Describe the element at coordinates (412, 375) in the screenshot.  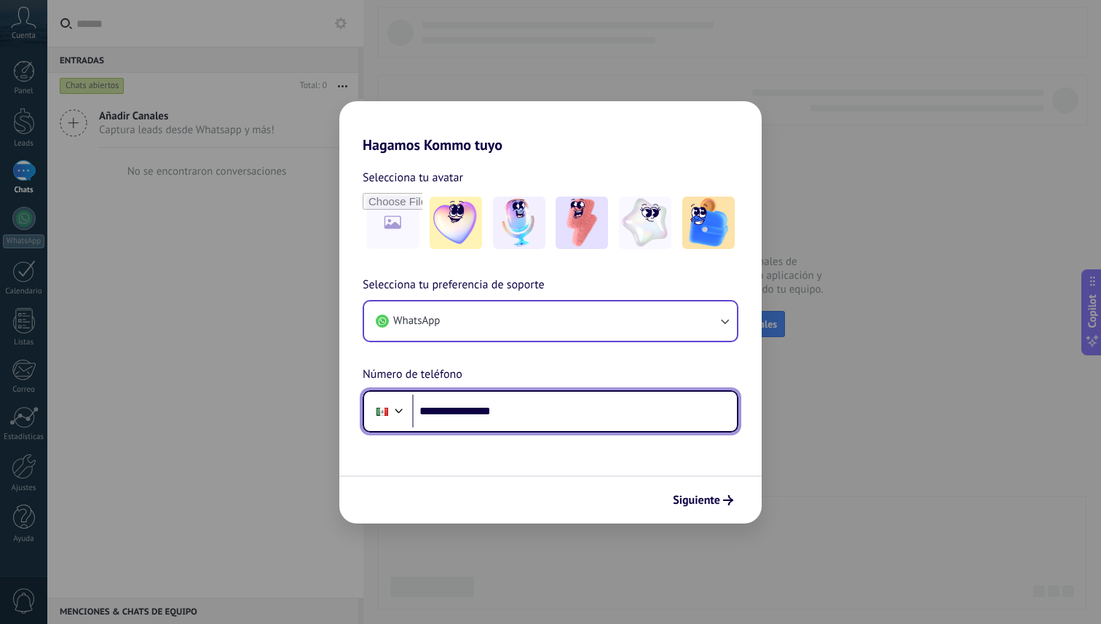
I see `span: Número de teléfono` at that location.